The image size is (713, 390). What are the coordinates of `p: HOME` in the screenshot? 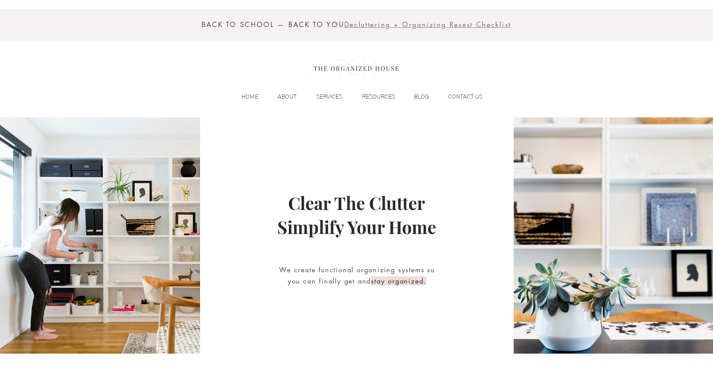 It's located at (250, 97).